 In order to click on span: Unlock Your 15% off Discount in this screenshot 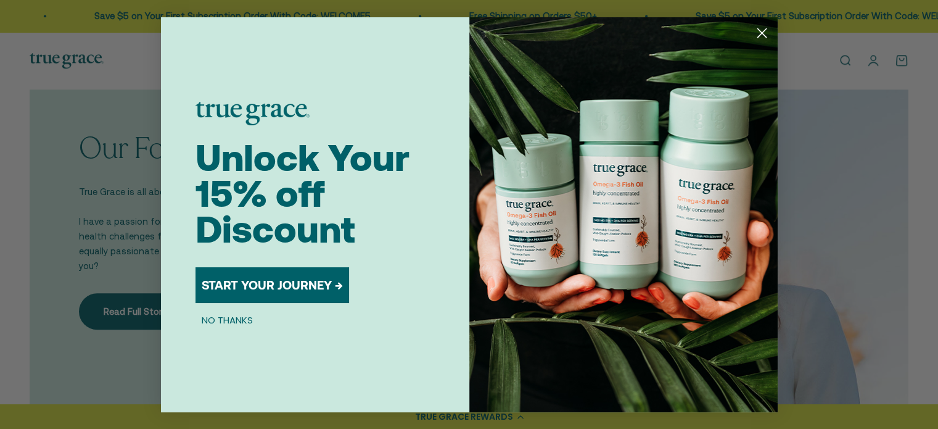, I will do `click(302, 193)`.